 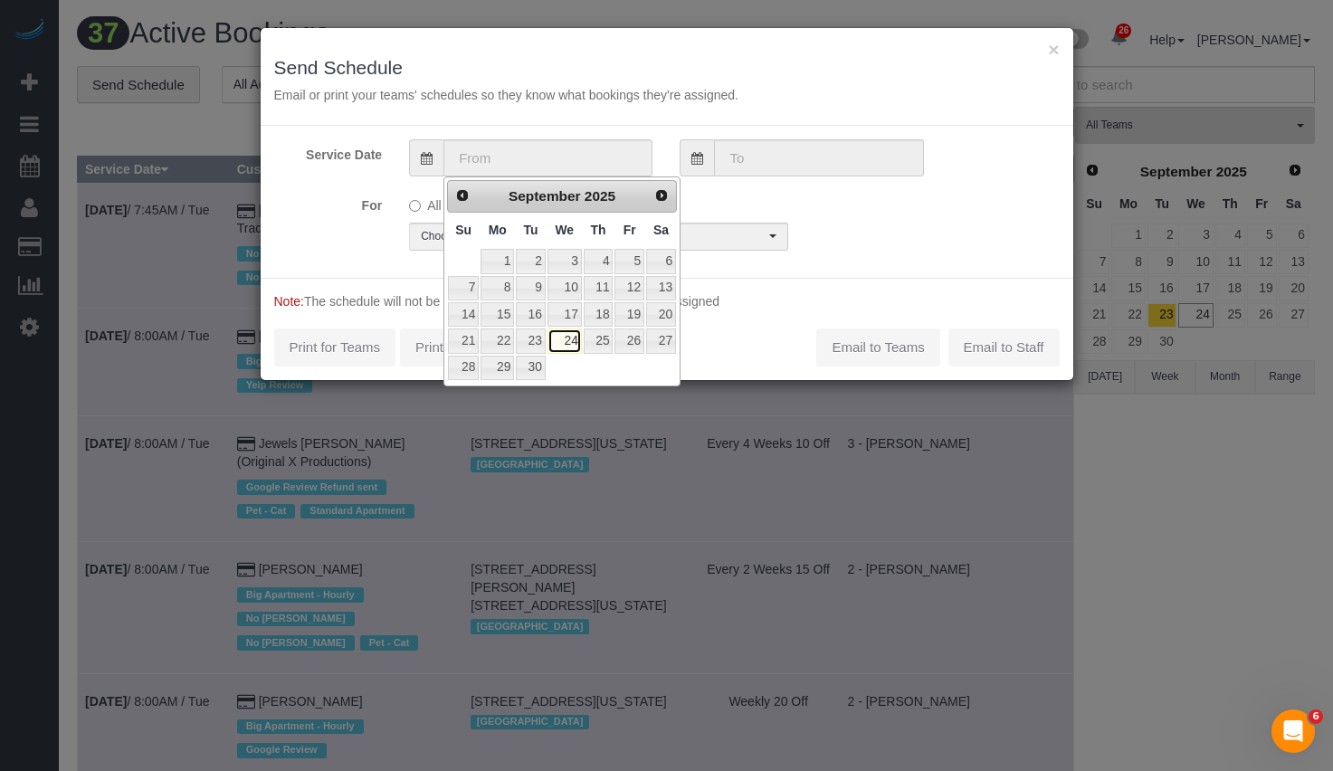 I want to click on a: 28, so click(x=463, y=367).